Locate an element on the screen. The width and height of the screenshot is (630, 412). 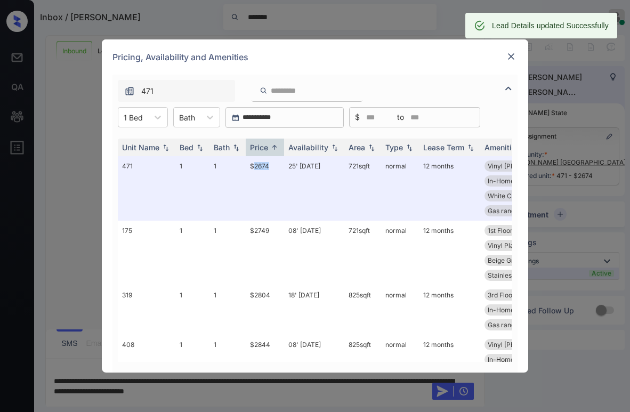
td: $2804 is located at coordinates (265, 310).